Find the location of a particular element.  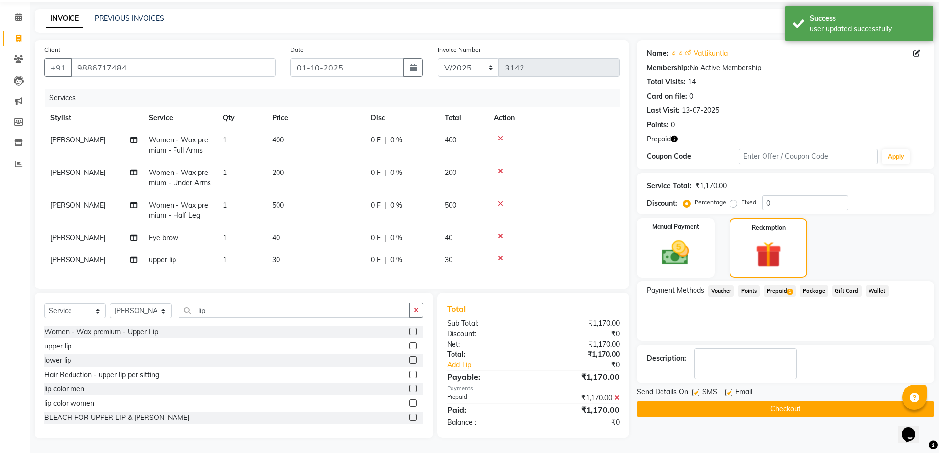

input: Search by Name/Mobile/Email/Code is located at coordinates (173, 67).